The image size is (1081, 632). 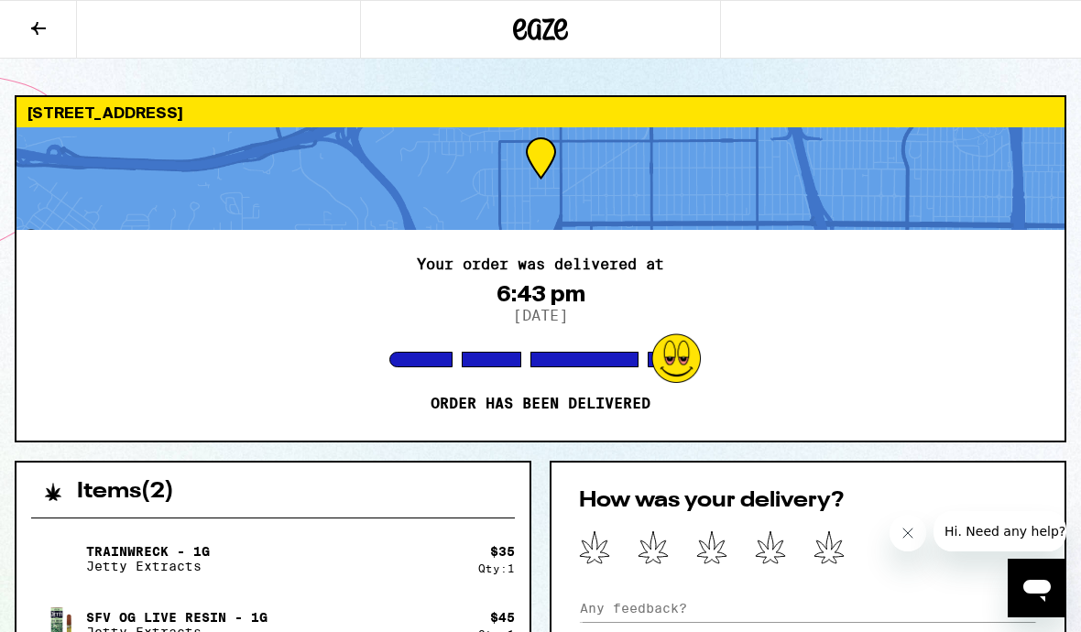 What do you see at coordinates (497, 568) in the screenshot?
I see `div: Qty: 1` at bounding box center [497, 568].